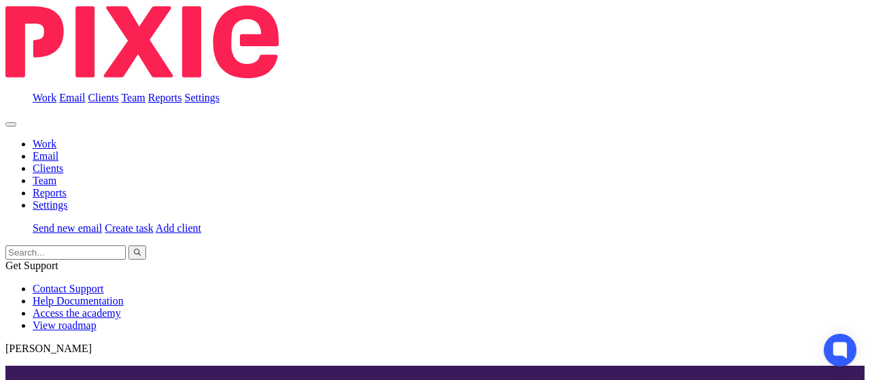 The width and height of the screenshot is (870, 380). What do you see at coordinates (67, 228) in the screenshot?
I see `a: Send new email` at bounding box center [67, 228].